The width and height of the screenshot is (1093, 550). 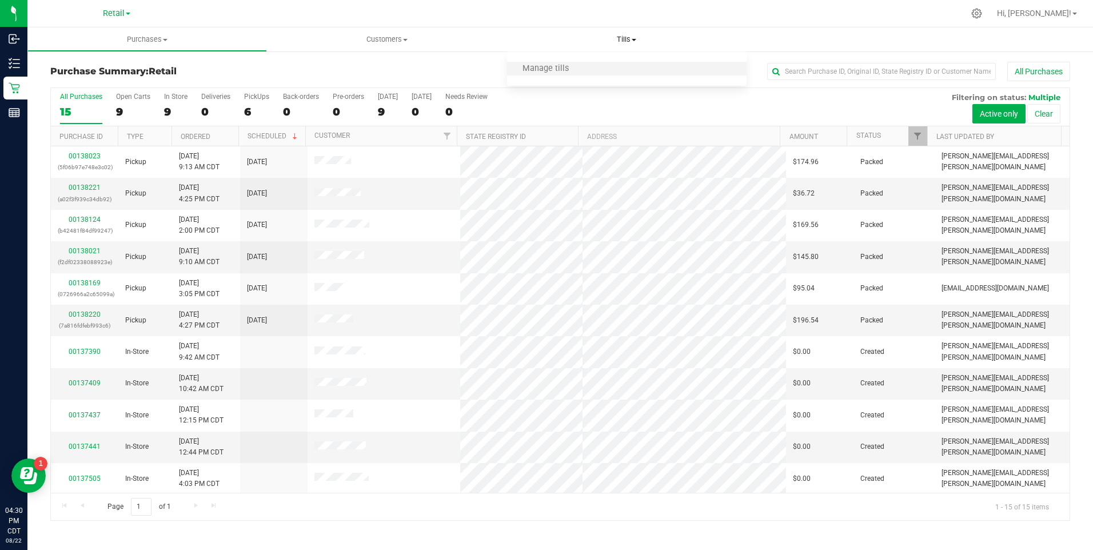 I want to click on inline-svg: Retail, so click(x=14, y=88).